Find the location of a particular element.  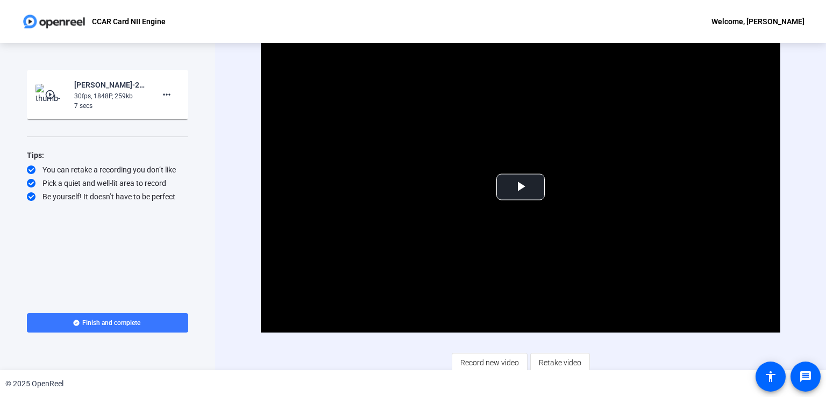

button: Finish and complete is located at coordinates (108, 323).